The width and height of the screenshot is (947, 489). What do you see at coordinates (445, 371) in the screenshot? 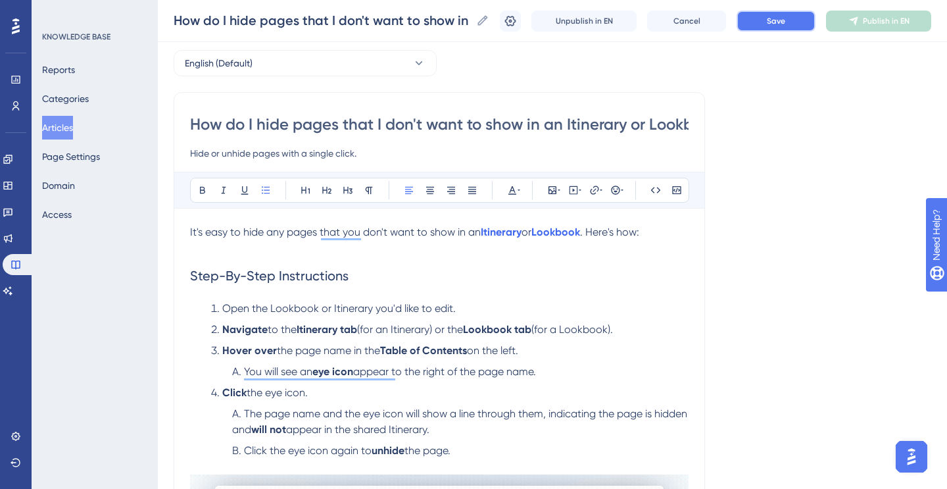
I see `span: appear to the right of the page name.` at bounding box center [445, 371].